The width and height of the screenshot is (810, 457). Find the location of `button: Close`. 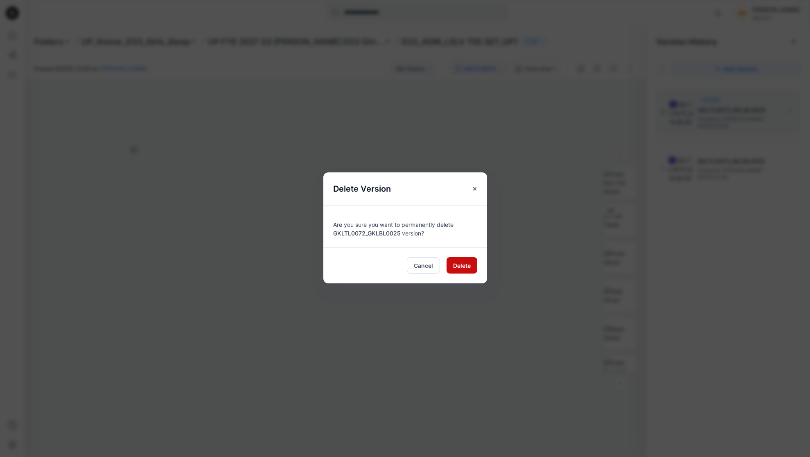

button: Close is located at coordinates (475, 189).